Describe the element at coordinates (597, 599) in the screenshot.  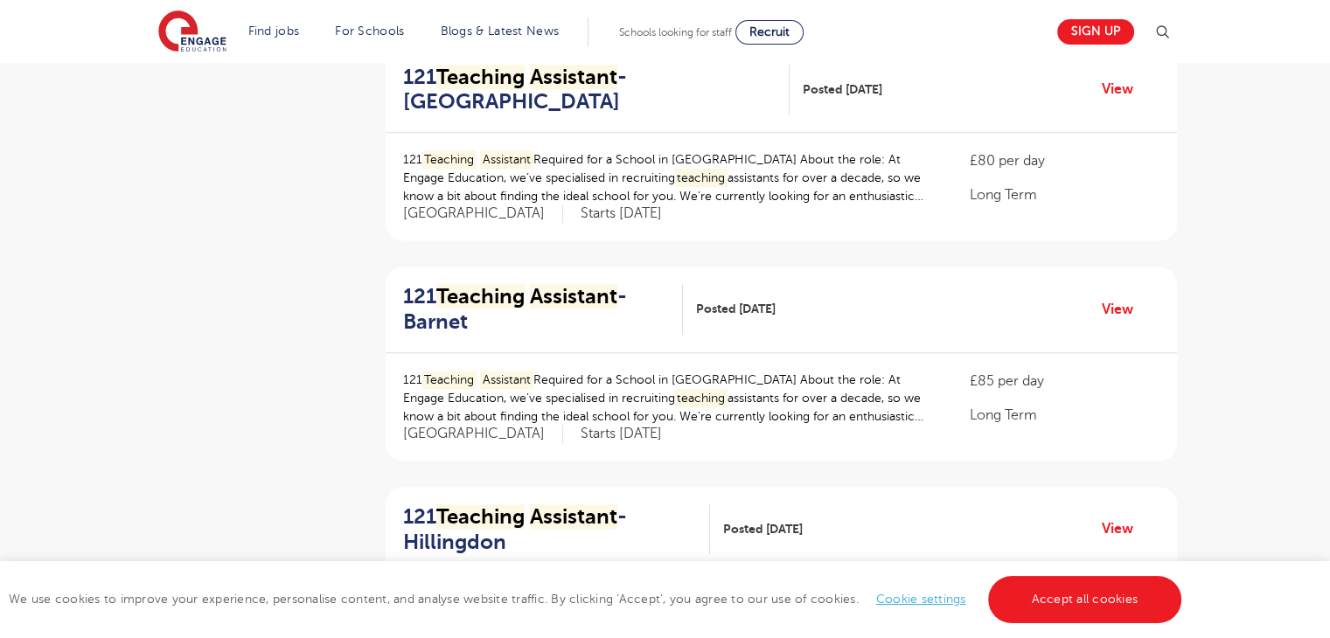
I see `span: We use cookies to improve your experience, personalise content, and analyse website traffic. By c...` at that location.